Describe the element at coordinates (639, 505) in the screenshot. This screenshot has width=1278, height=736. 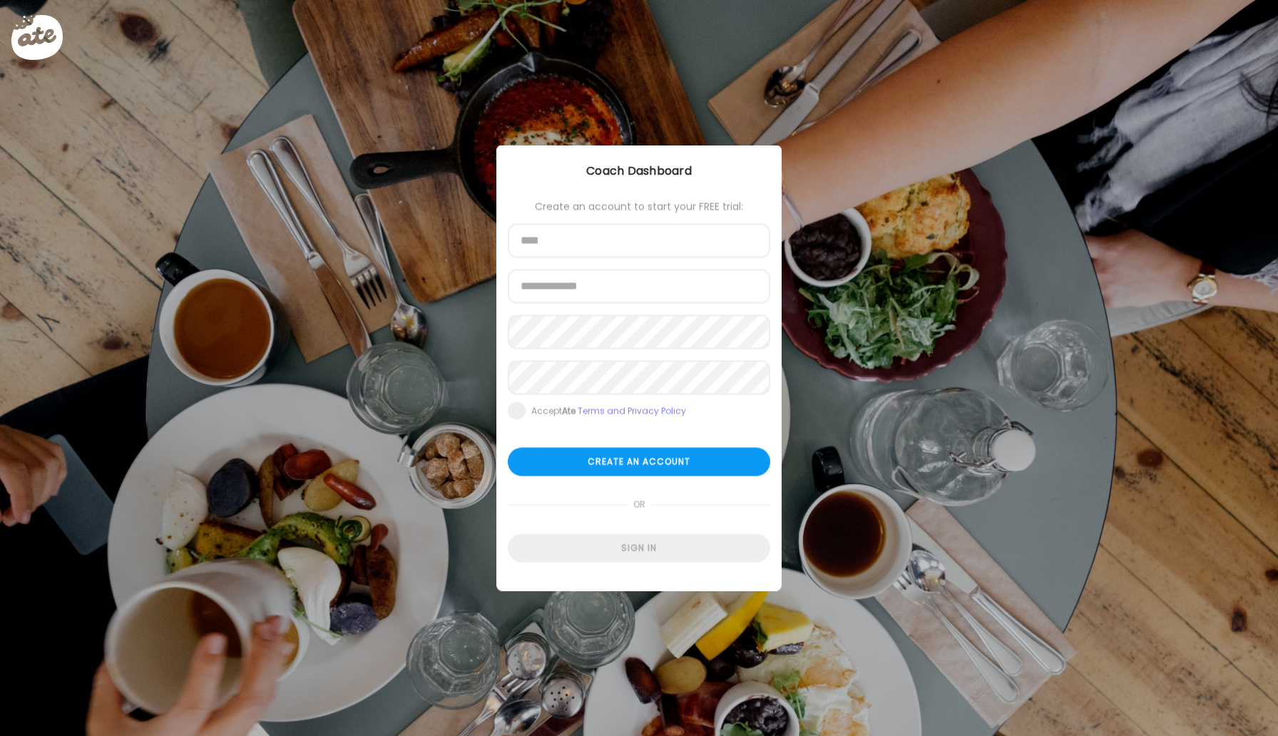
I see `span: or` at that location.